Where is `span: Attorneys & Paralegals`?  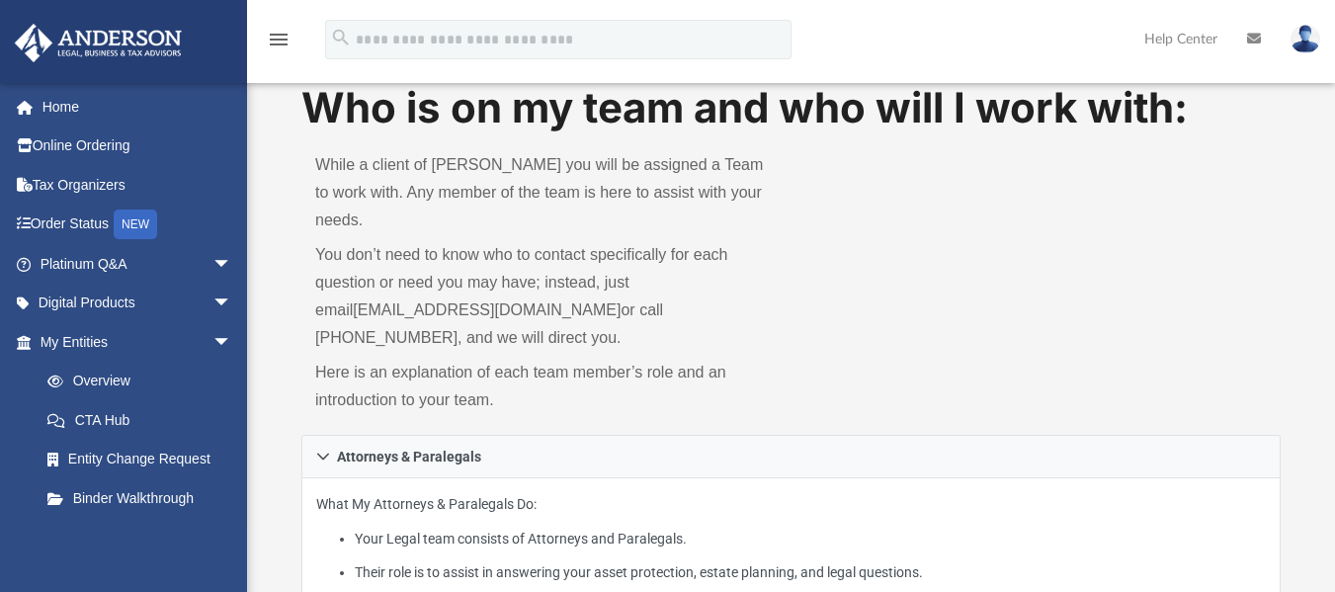 span: Attorneys & Paralegals is located at coordinates (409, 457).